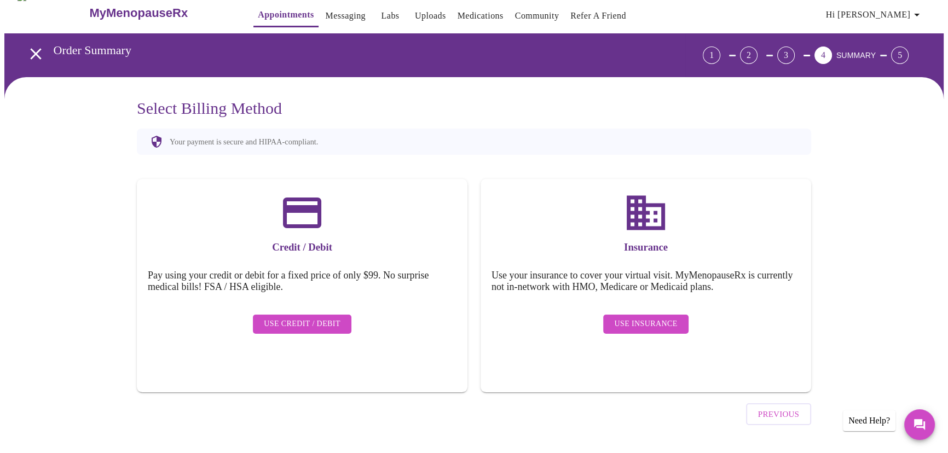  What do you see at coordinates (302, 247) in the screenshot?
I see `h3: Credit / Debit` at bounding box center [302, 247].